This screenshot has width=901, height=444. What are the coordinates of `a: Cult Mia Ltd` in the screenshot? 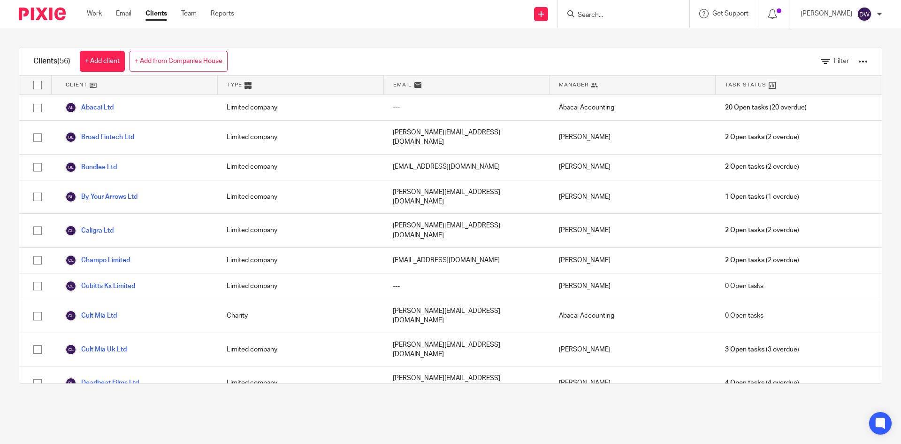 It's located at (91, 315).